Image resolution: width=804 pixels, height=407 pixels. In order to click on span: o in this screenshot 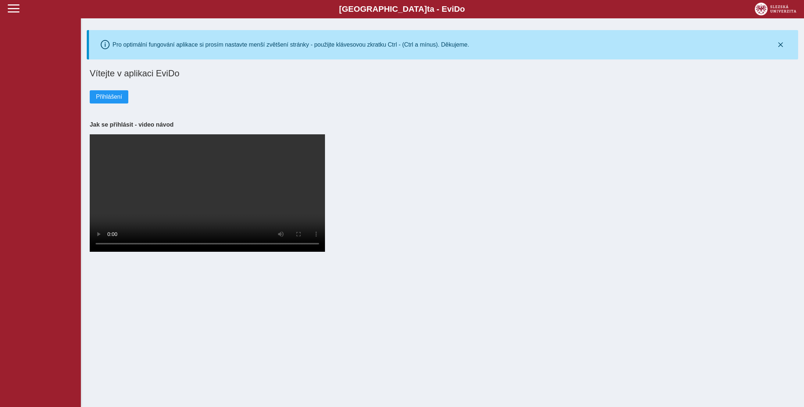, I will do `click(462, 9)`.